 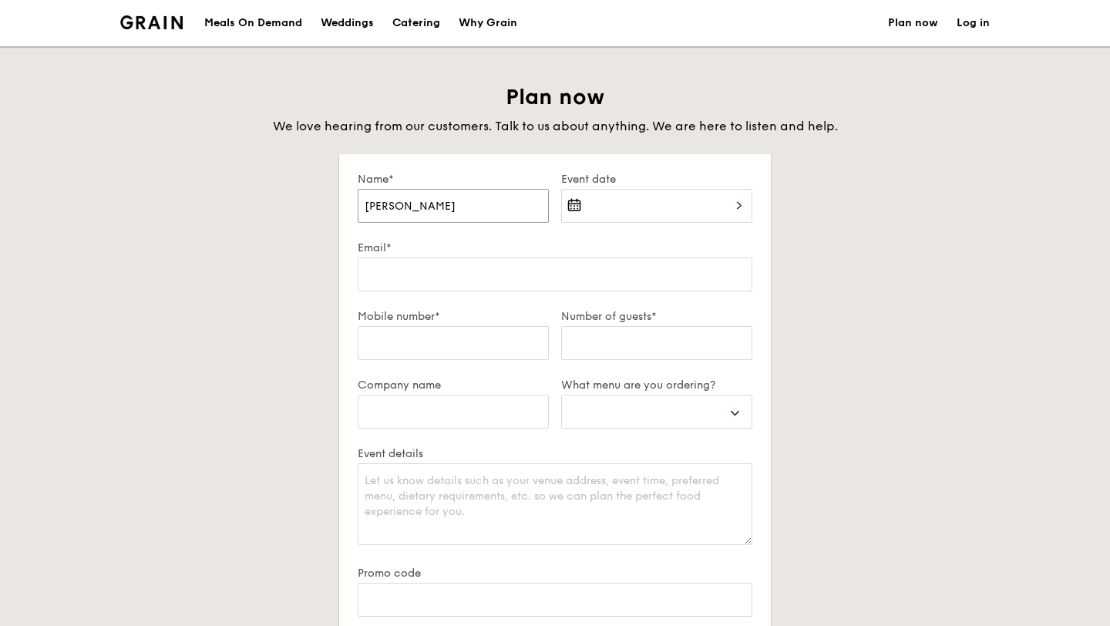 I want to click on label: Event details, so click(x=555, y=453).